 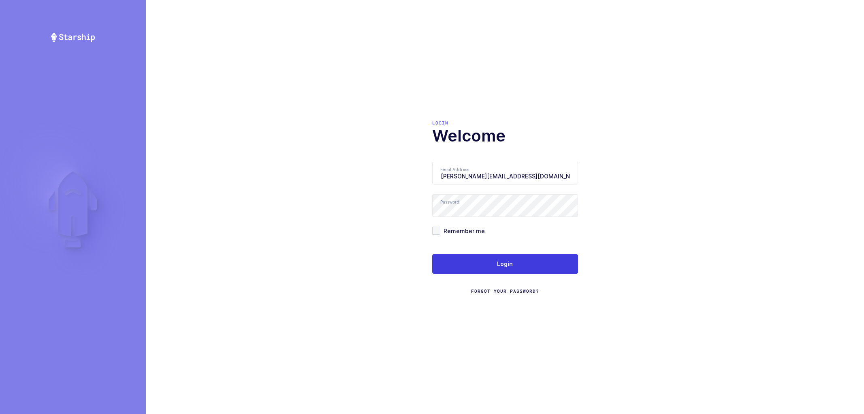 I want to click on span: Remember me, so click(x=463, y=230).